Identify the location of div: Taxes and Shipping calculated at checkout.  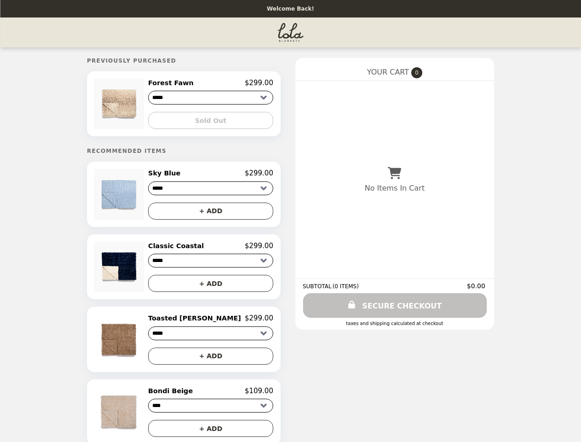
(395, 323).